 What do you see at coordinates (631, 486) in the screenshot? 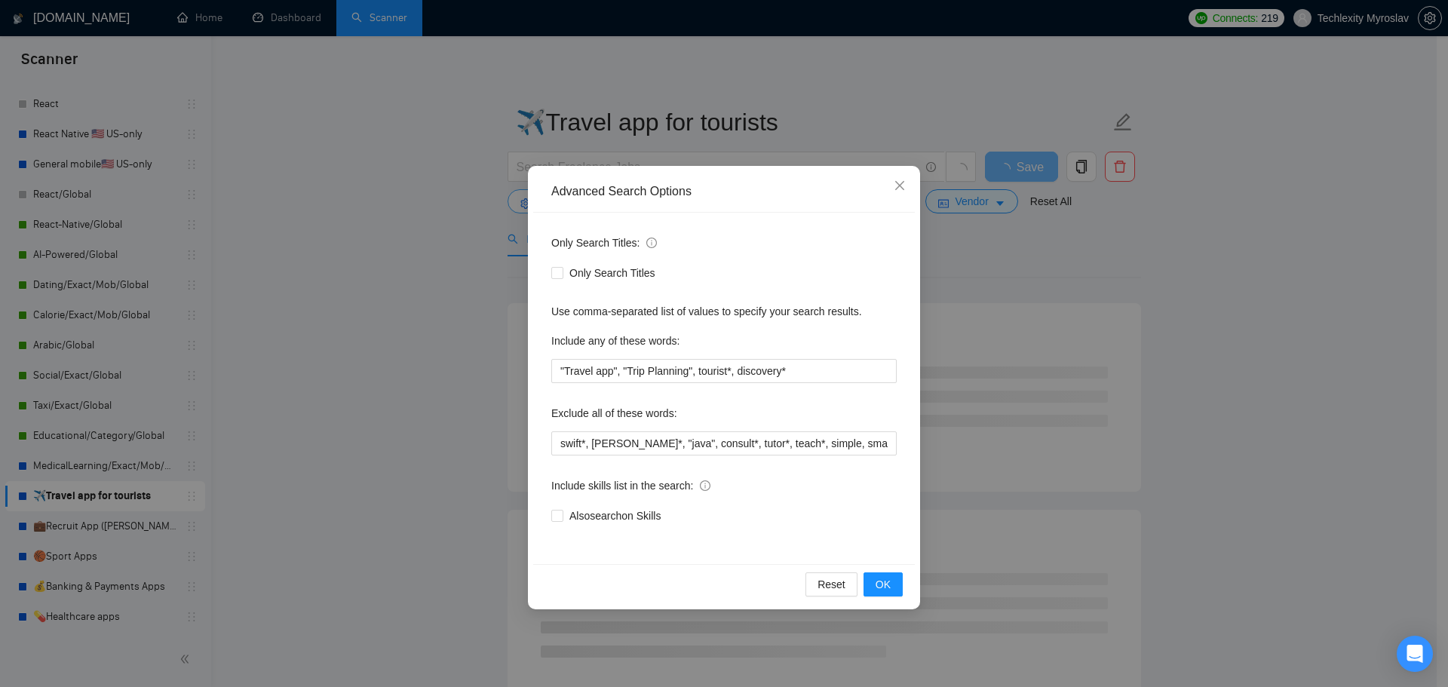
I see `span: Include skills list in the search:` at bounding box center [631, 486].